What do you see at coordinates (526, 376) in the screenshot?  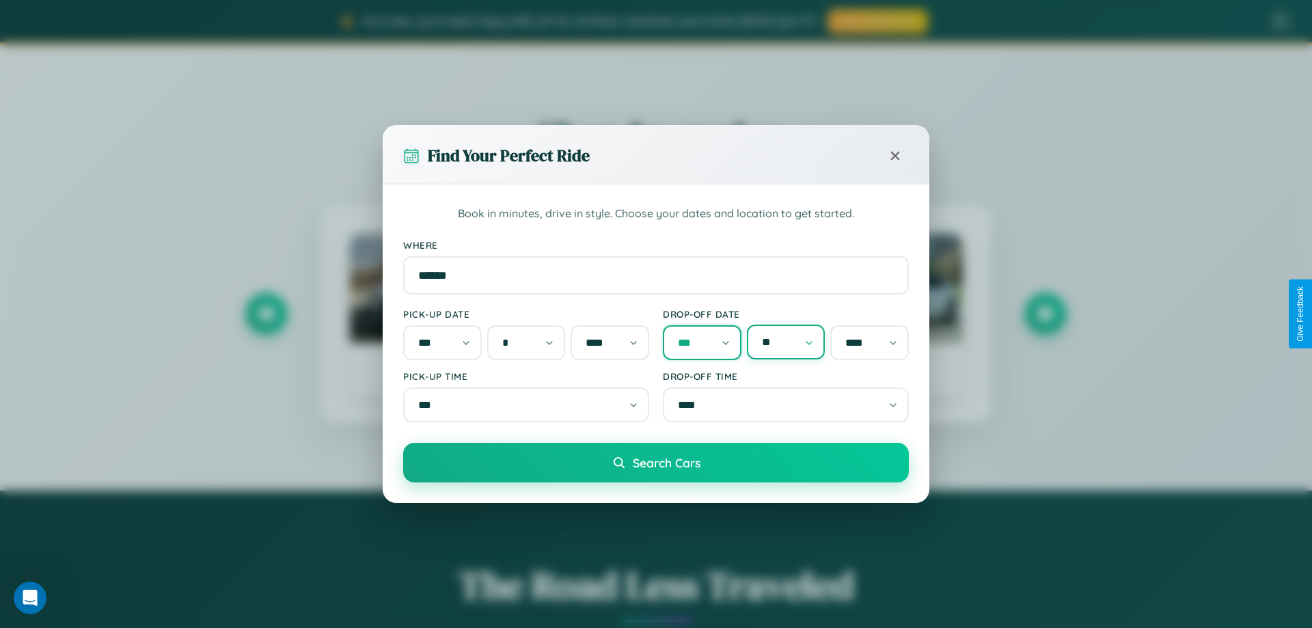 I see `label: Pick-up Time` at bounding box center [526, 376].